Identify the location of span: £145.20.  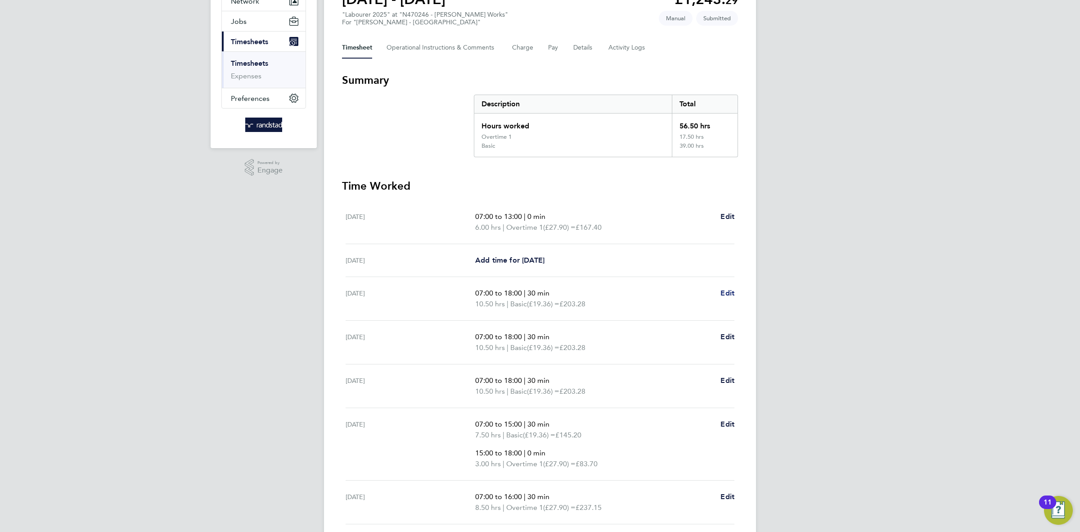
(568, 434).